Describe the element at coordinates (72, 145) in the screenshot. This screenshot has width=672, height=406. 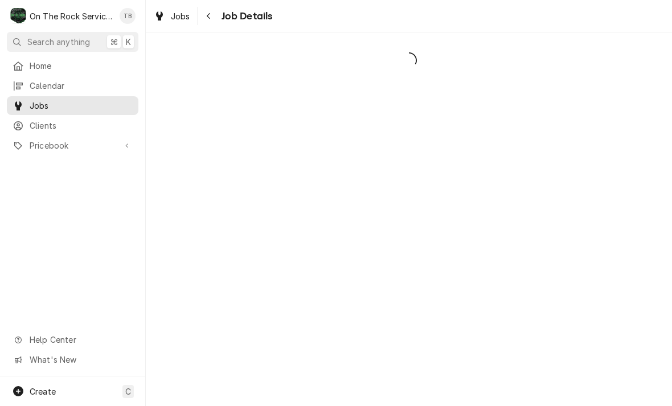
I see `a: Go to Pricebook` at that location.